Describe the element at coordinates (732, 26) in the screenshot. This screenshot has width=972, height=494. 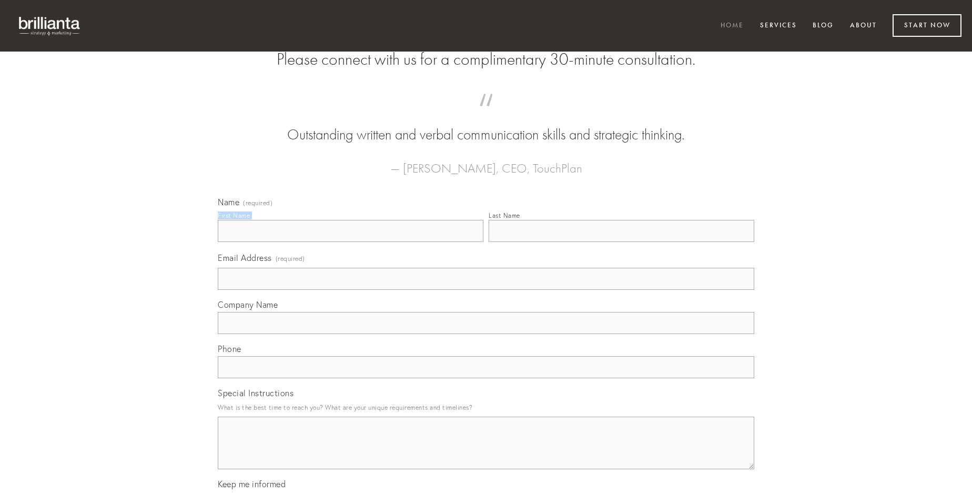
I see `a: Home` at that location.